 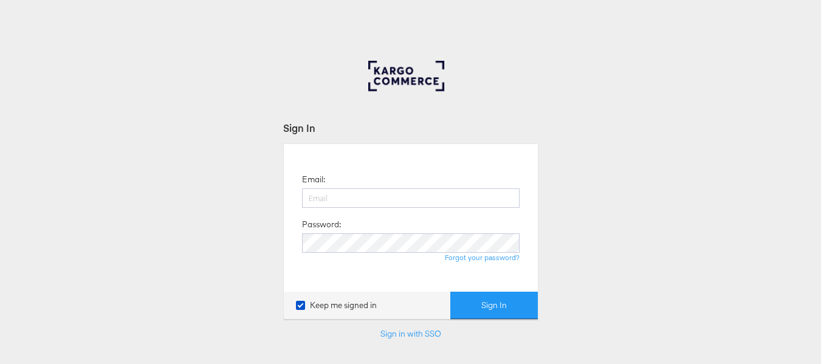 What do you see at coordinates (411, 198) in the screenshot?
I see `input: Email` at bounding box center [411, 198].